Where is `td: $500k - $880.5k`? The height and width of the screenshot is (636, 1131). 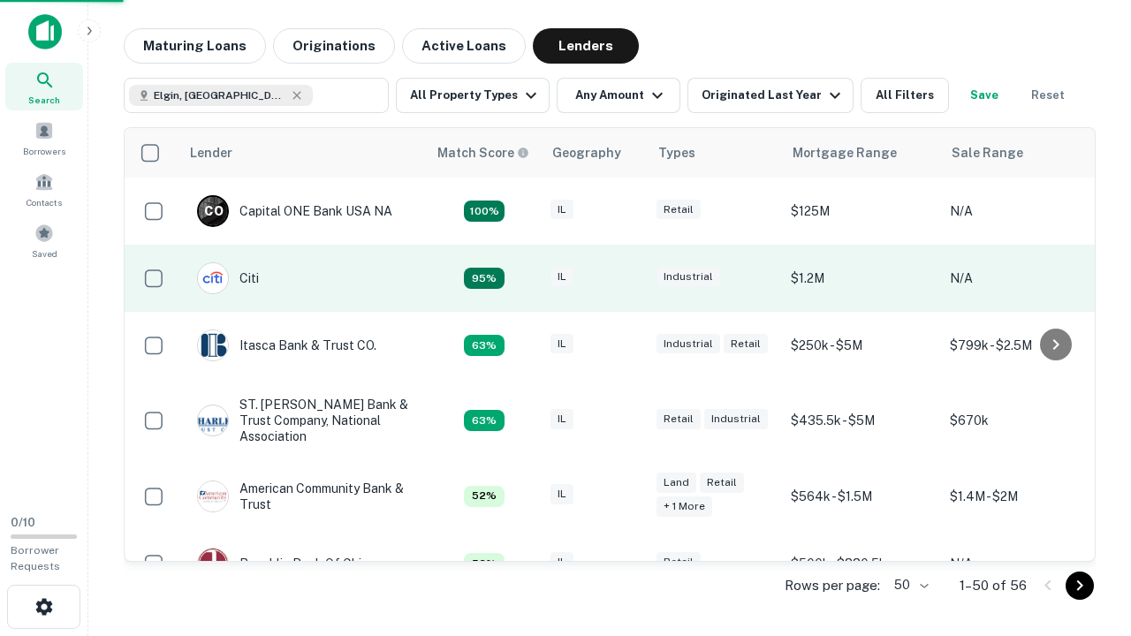 td: $500k - $880.5k is located at coordinates (861, 564).